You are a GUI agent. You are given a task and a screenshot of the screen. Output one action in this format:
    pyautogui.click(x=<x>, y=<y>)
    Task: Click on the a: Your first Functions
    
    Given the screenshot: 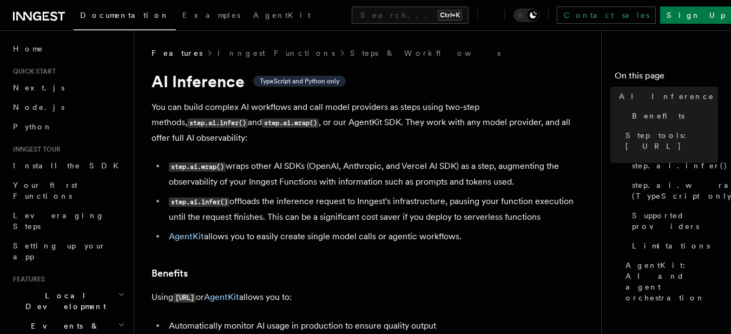 What is the action you would take?
    pyautogui.click(x=68, y=190)
    